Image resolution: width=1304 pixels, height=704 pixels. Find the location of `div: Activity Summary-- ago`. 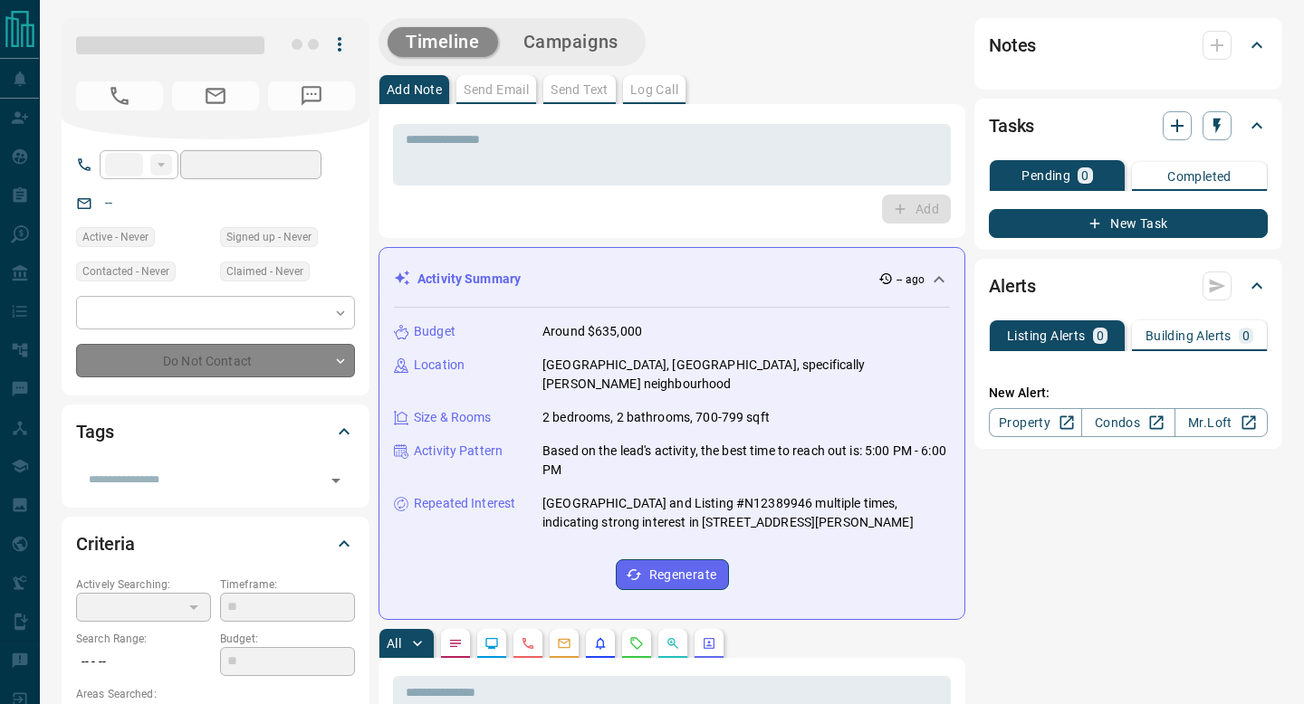

div: Activity Summary-- ago is located at coordinates (672, 279).